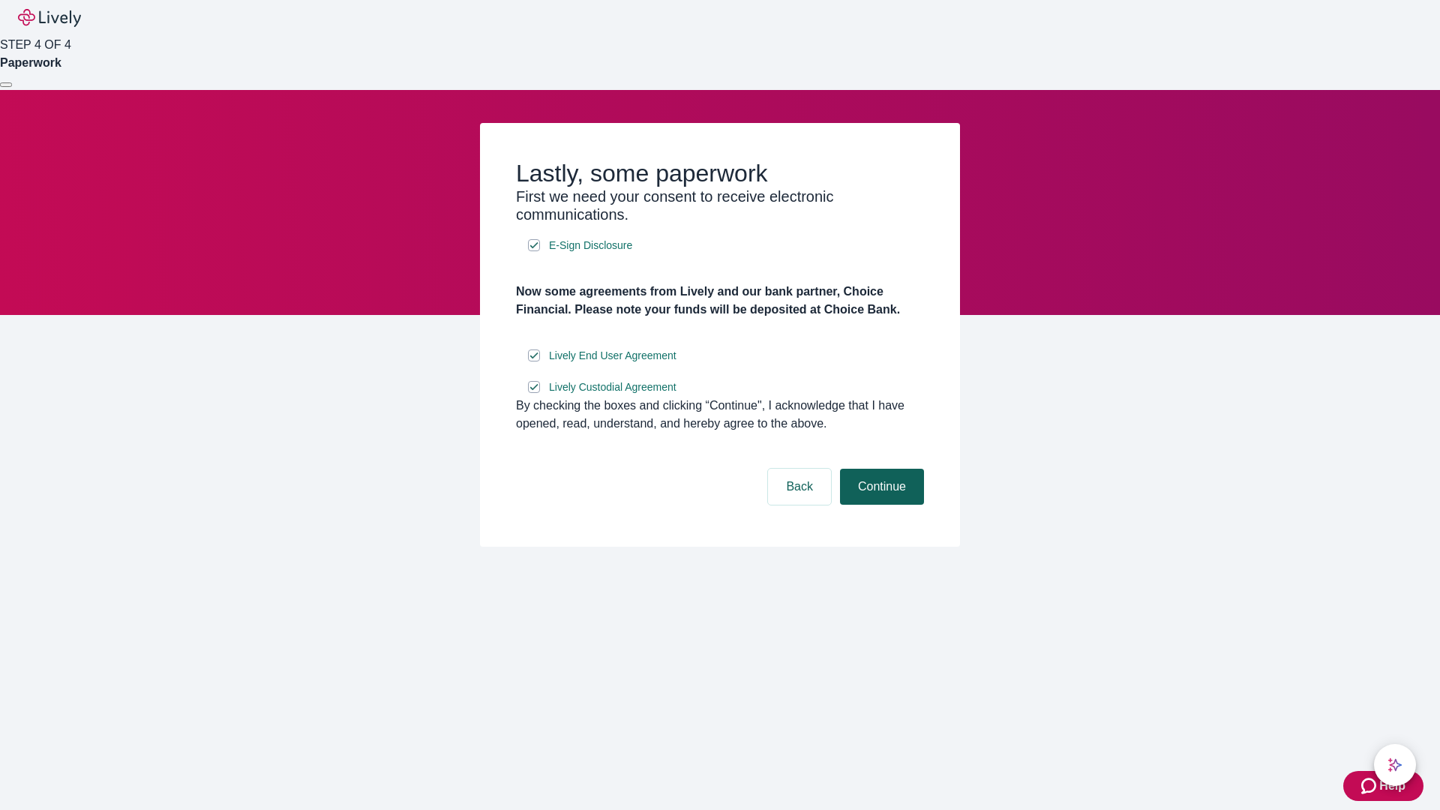 The height and width of the screenshot is (810, 1440). I want to click on img: Lively, so click(50, 18).